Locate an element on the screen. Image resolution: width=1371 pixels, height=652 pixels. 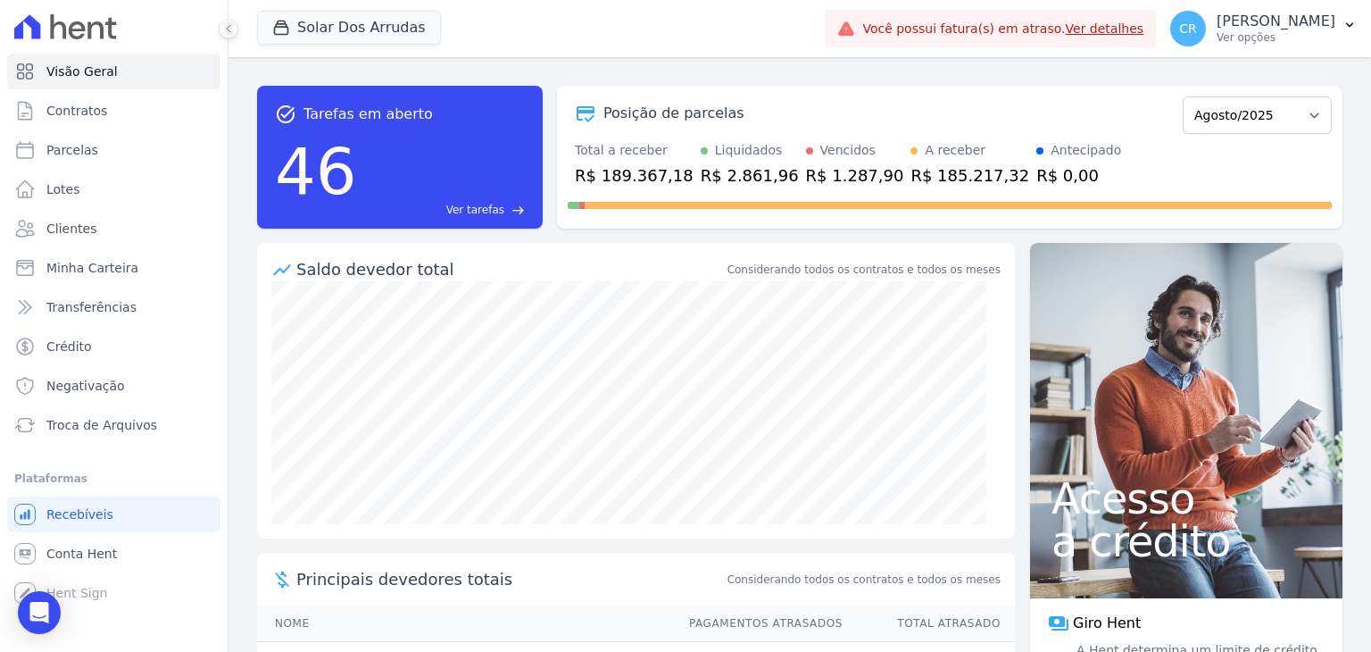
a: Troca de Arquivos is located at coordinates (113, 425).